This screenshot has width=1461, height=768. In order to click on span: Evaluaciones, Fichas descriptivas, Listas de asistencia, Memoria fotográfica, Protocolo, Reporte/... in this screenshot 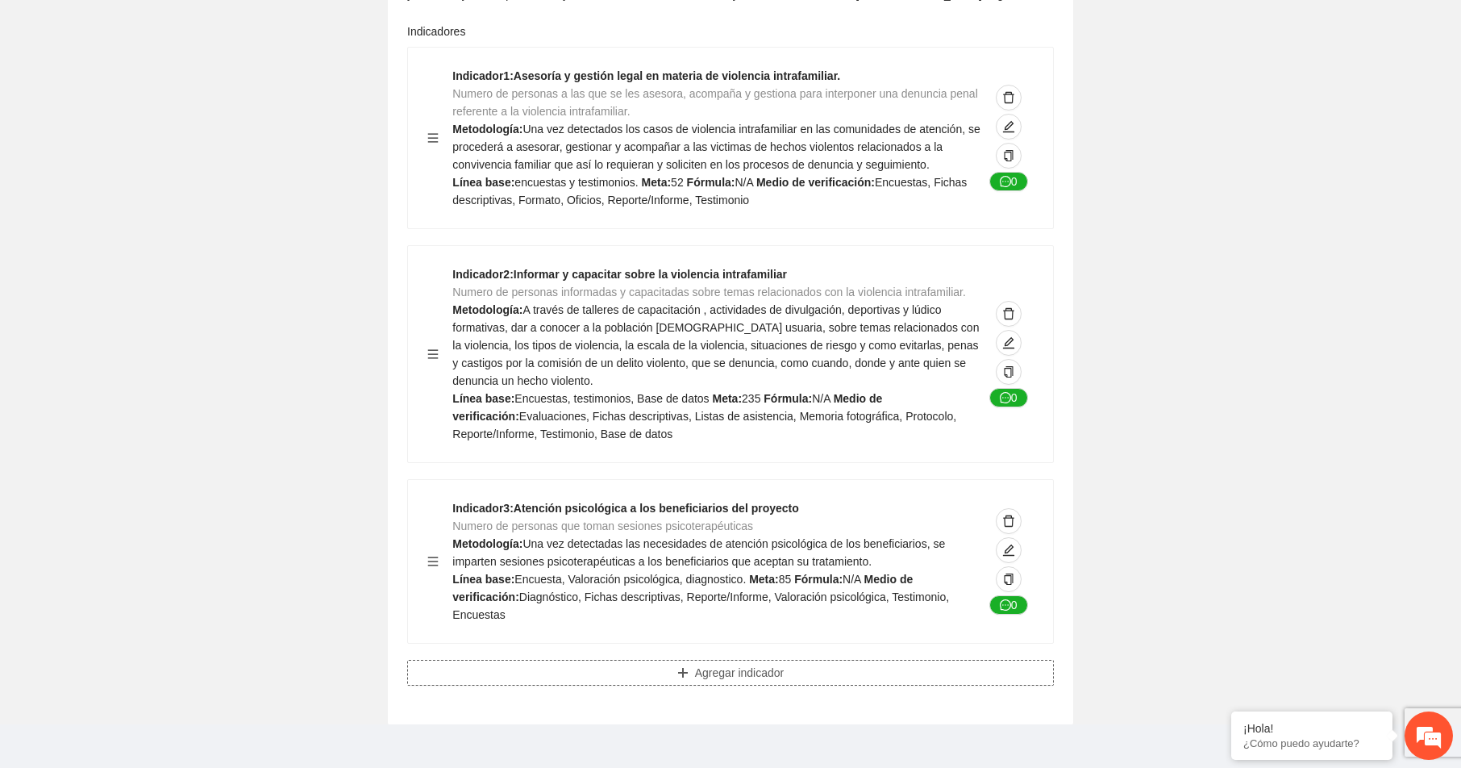, I will do `click(704, 425)`.